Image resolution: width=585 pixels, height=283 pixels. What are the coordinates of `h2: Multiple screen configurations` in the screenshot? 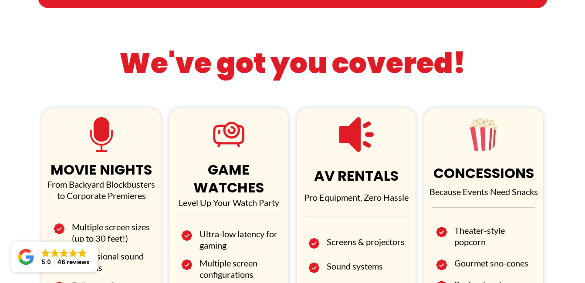 It's located at (240, 269).